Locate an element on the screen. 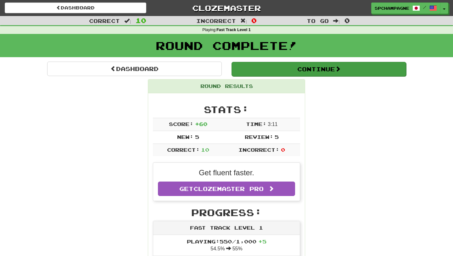  button: Continue is located at coordinates (319, 69).